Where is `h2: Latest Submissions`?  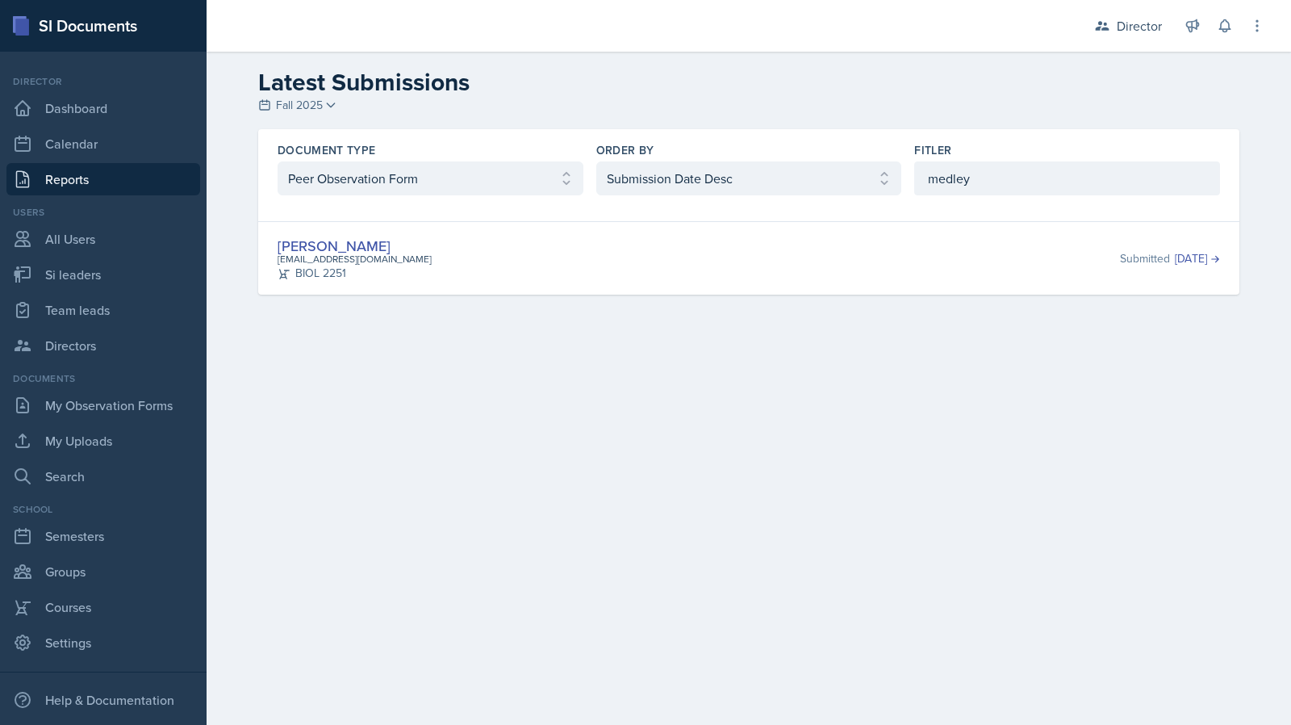 h2: Latest Submissions is located at coordinates (749, 82).